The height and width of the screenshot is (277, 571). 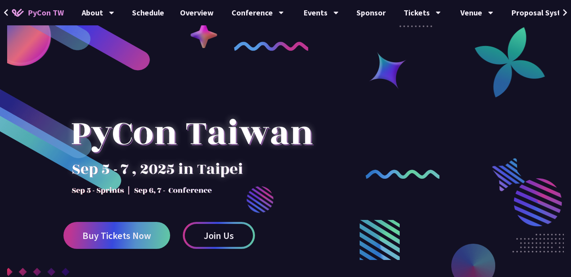 I want to click on img: curly-1.ebdbada.png, so click(x=271, y=46).